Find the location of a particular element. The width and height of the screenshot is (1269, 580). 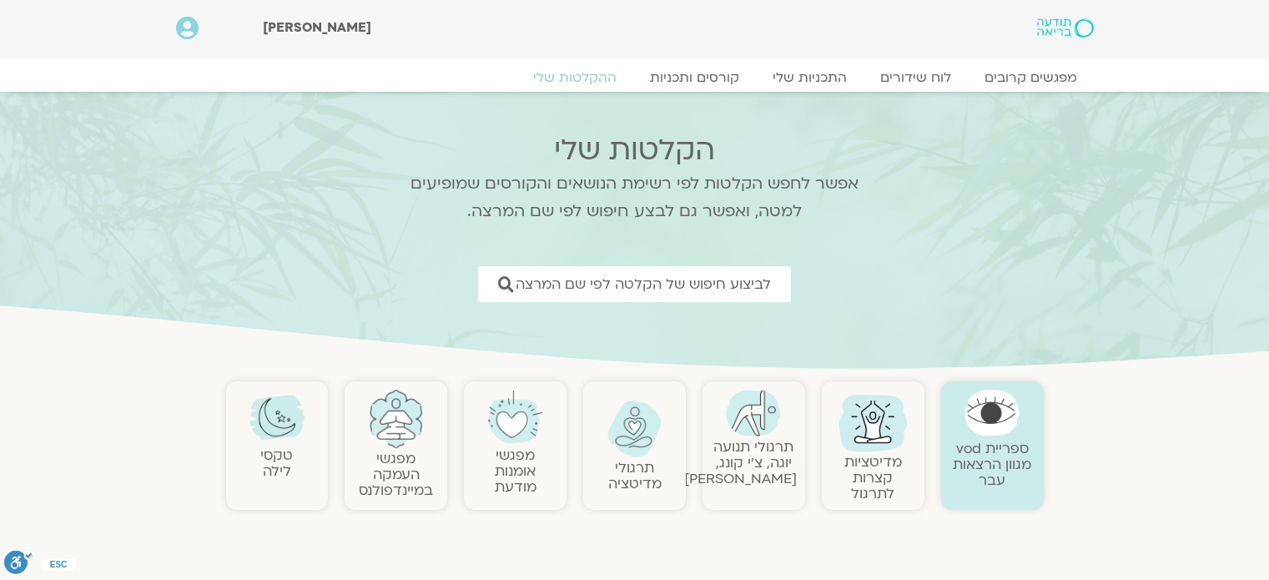

a: מפגשיהעמקה במיינדפולנס is located at coordinates (395, 474).